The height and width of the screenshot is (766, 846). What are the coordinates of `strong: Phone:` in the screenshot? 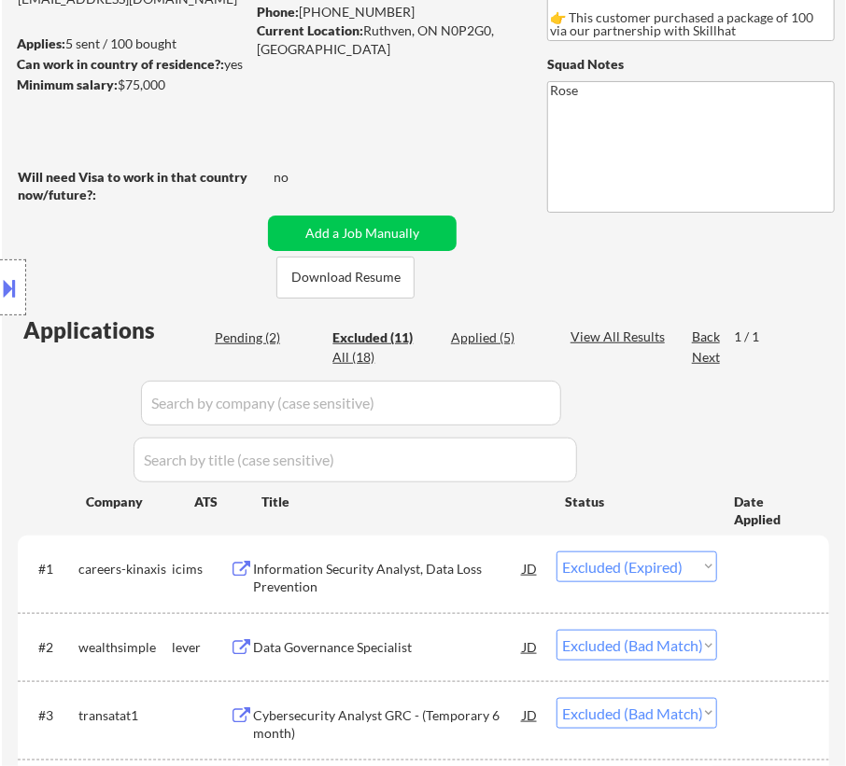 It's located at (278, 11).